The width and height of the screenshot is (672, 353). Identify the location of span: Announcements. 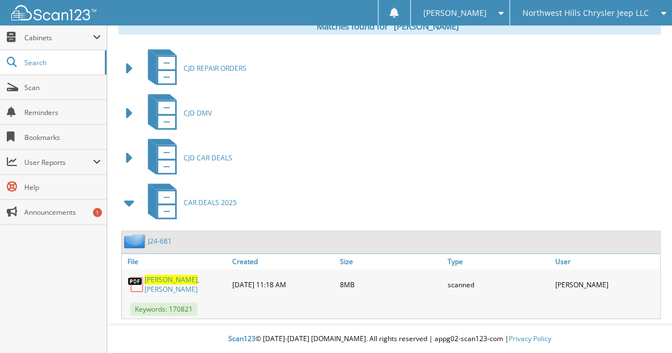
(62, 212).